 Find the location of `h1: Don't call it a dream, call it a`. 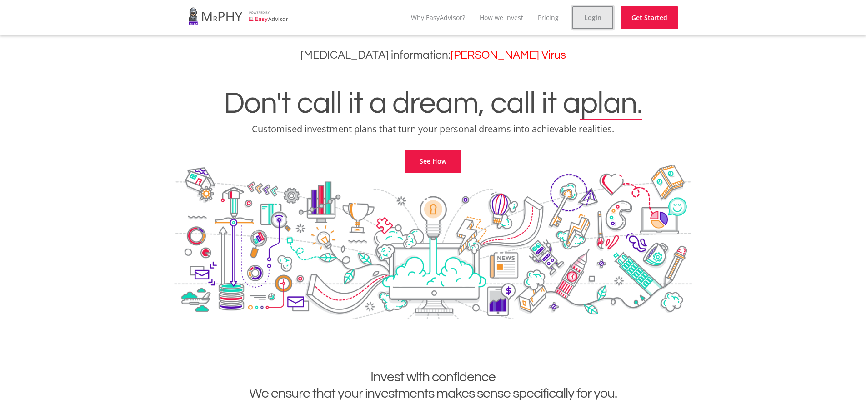

h1: Don't call it a dream, call it a is located at coordinates (433, 104).